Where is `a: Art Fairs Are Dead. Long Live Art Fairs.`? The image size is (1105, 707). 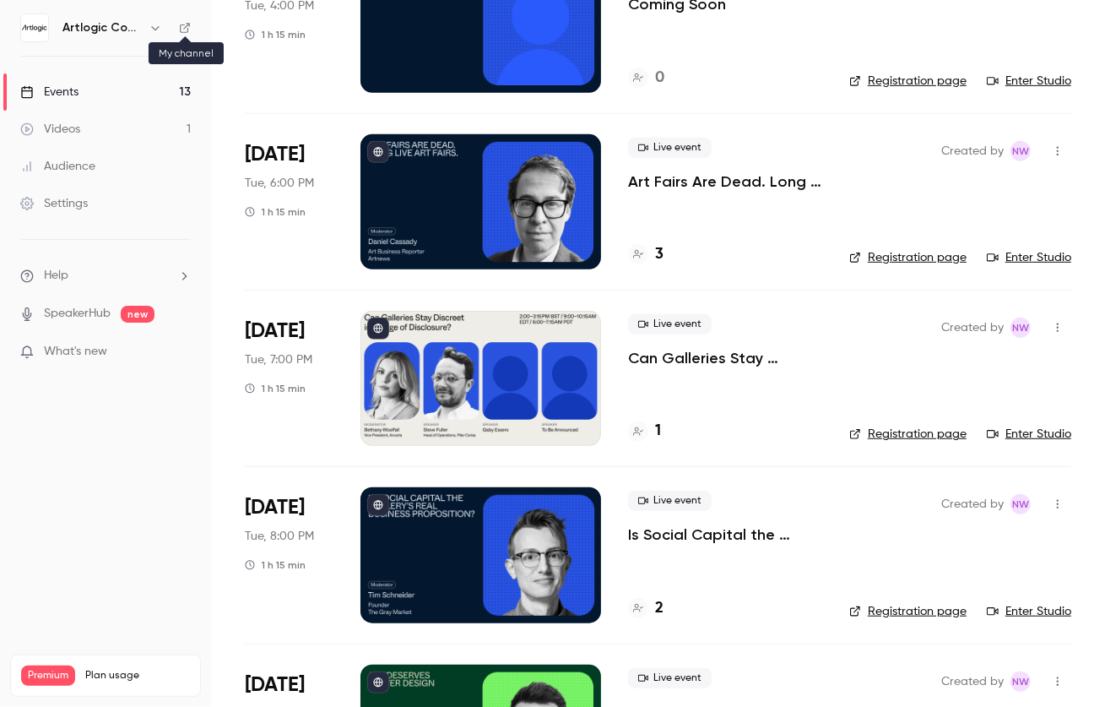
a: Art Fairs Are Dead. Long Live Art Fairs. is located at coordinates (725, 181).